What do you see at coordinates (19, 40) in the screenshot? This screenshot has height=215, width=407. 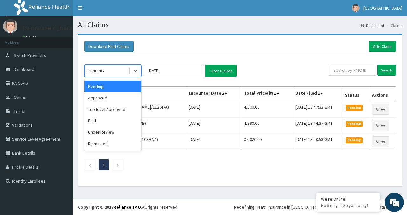 I see `img: d_794563401_company_1708531726252_794563401` at bounding box center [19, 40].